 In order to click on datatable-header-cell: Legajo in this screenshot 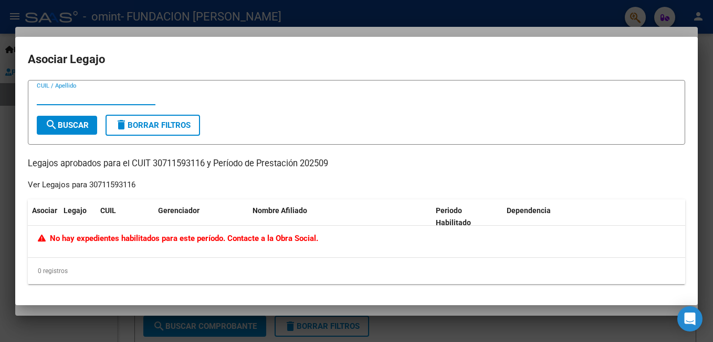, I will do `click(78, 216)`.